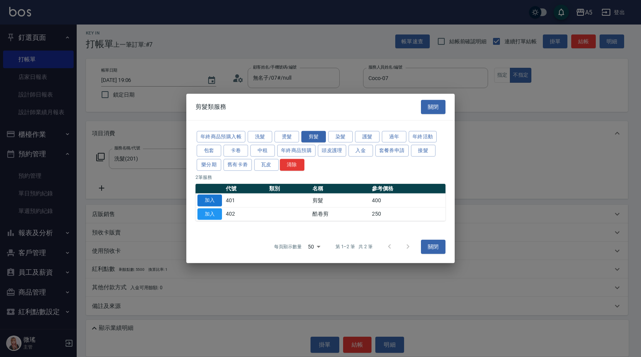  I want to click on p: 第 1–2 筆 共 2 筆, so click(354, 247).